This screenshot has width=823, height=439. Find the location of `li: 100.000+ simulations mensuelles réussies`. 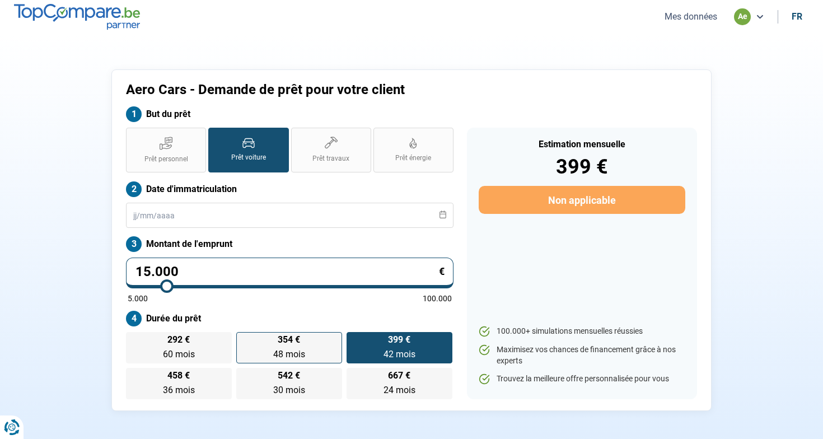

li: 100.000+ simulations mensuelles réussies is located at coordinates (581, 331).